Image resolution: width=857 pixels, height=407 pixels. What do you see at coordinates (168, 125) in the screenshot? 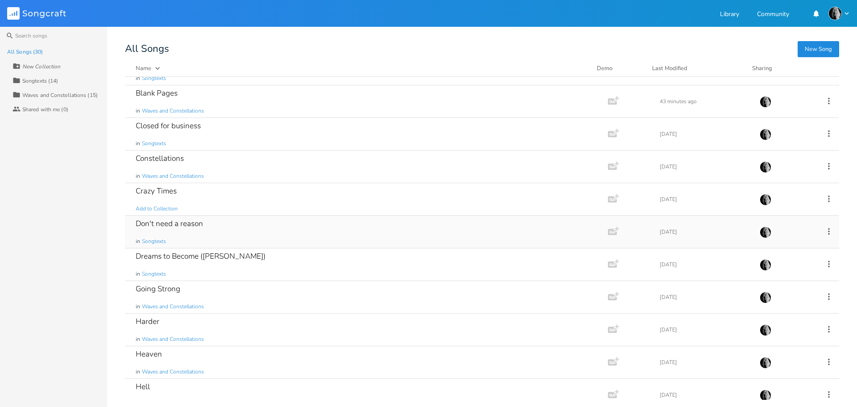
I see `div: Closed for business` at bounding box center [168, 125].